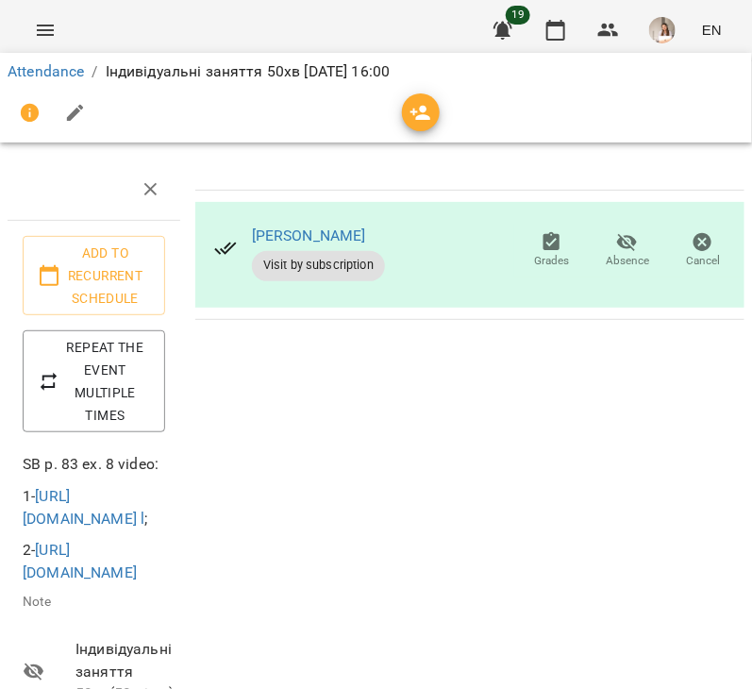 The image size is (752, 689). Describe the element at coordinates (703, 261) in the screenshot. I see `span: Cancel` at that location.